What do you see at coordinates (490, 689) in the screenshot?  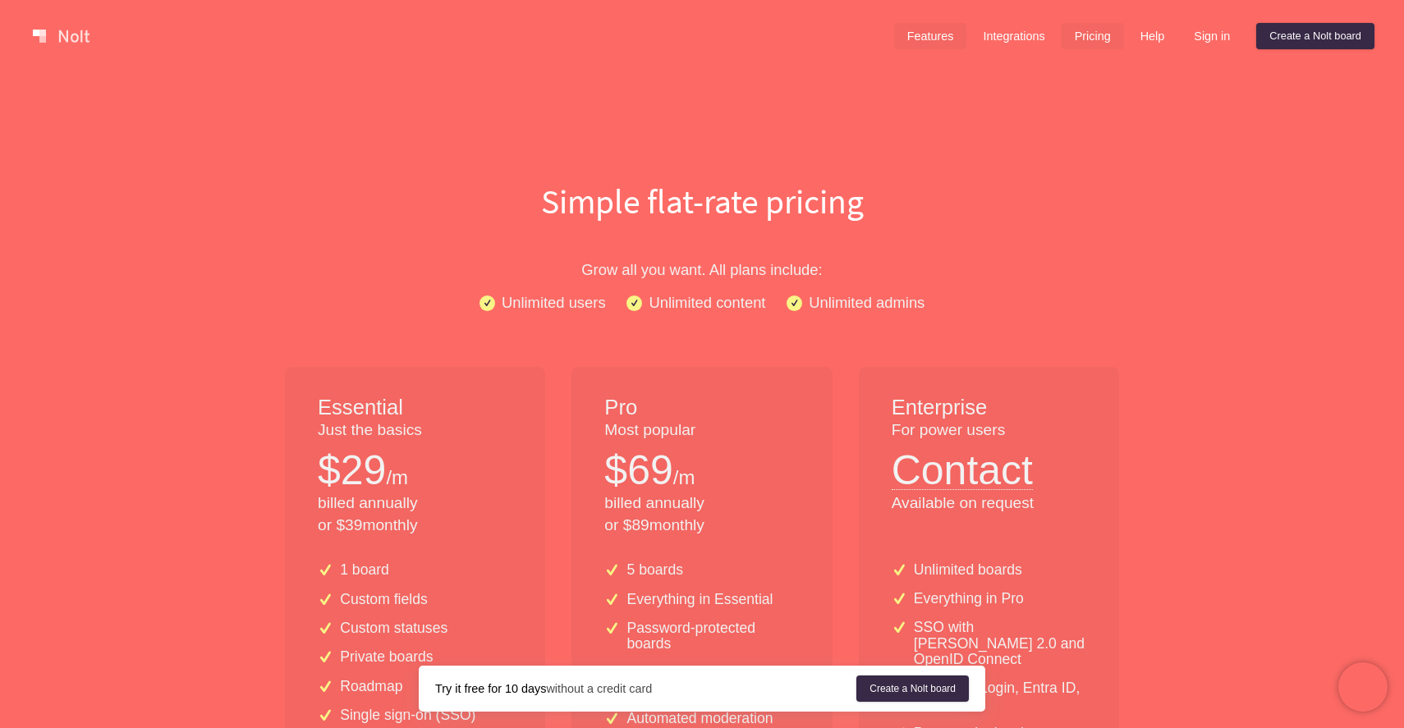 I see `strong: Try it free for 10 days` at bounding box center [490, 689].